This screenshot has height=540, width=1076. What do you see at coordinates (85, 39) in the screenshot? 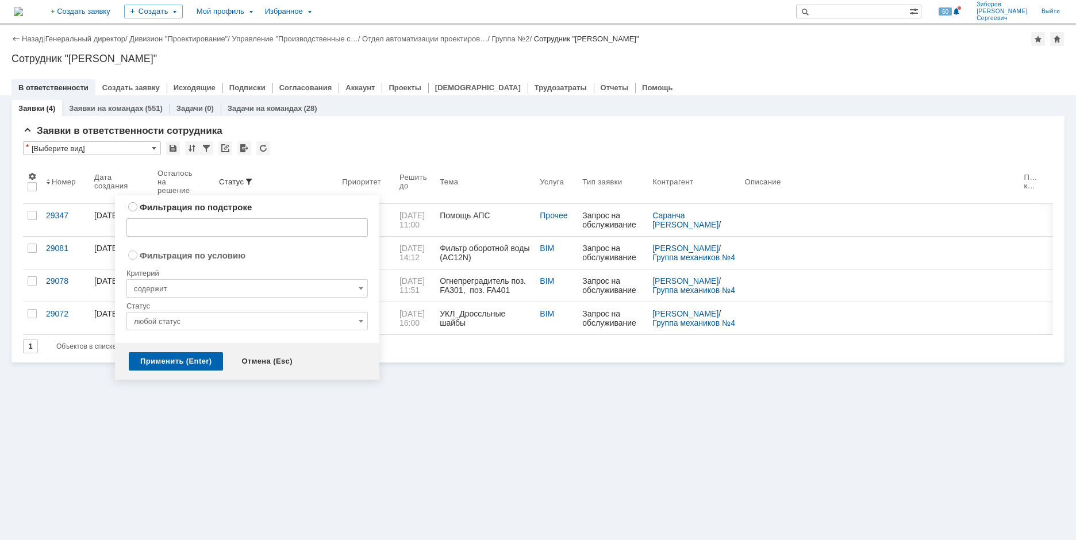
I see `a: Генеральный директор` at bounding box center [85, 39].